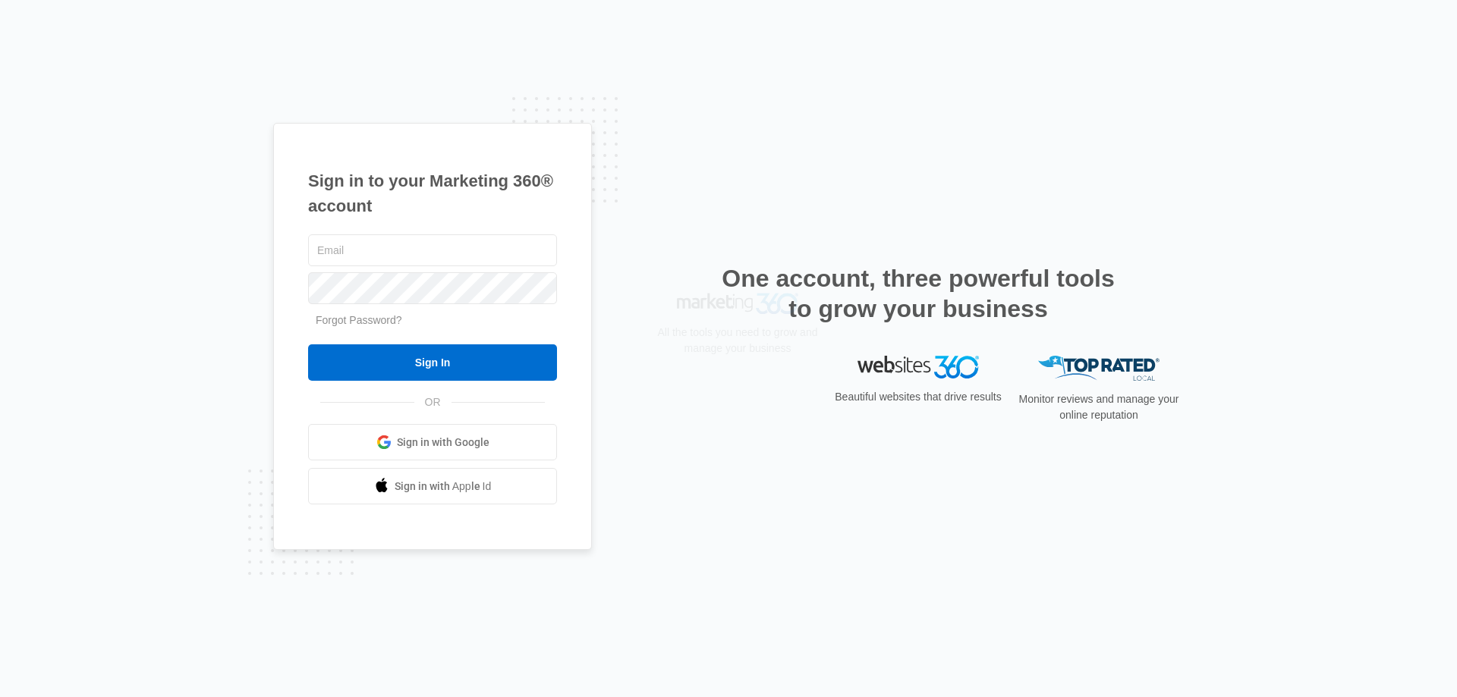  Describe the element at coordinates (432, 250) in the screenshot. I see `input: Email` at that location.